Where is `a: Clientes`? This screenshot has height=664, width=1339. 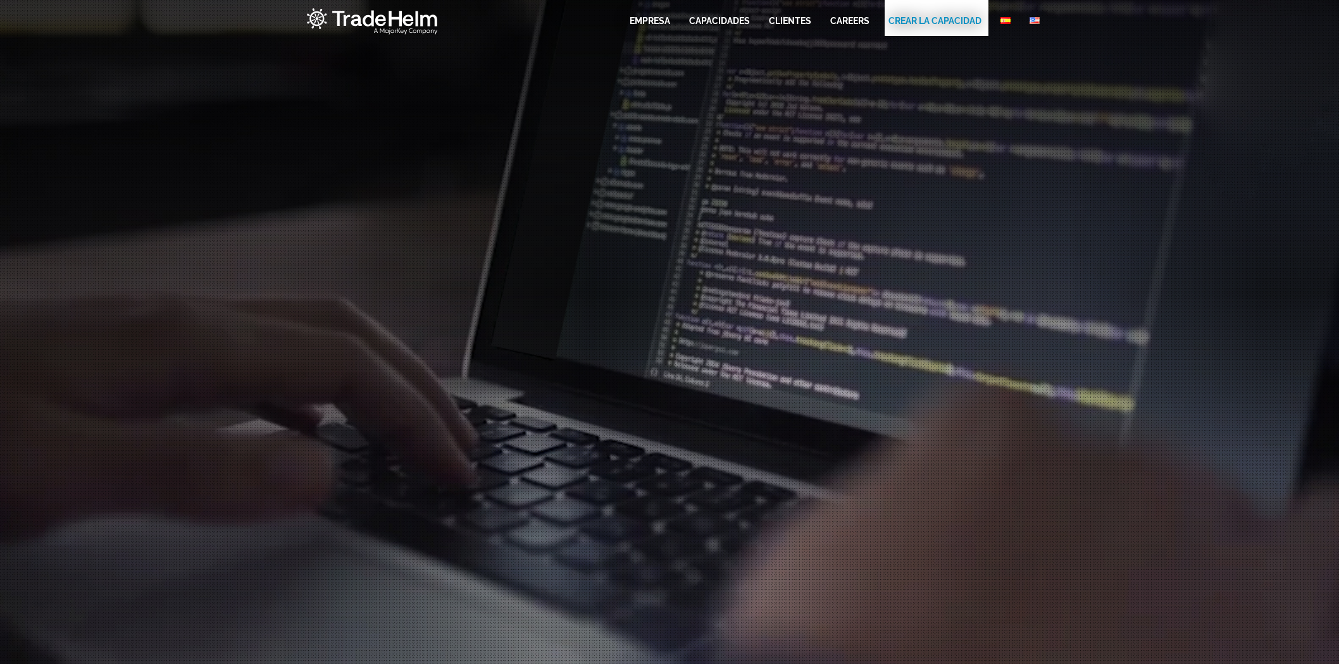
a: Clientes is located at coordinates (790, 21).